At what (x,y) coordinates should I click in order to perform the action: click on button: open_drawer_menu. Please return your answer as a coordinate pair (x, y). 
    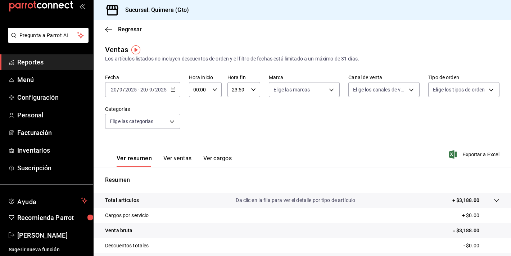
    Looking at the image, I should click on (82, 6).